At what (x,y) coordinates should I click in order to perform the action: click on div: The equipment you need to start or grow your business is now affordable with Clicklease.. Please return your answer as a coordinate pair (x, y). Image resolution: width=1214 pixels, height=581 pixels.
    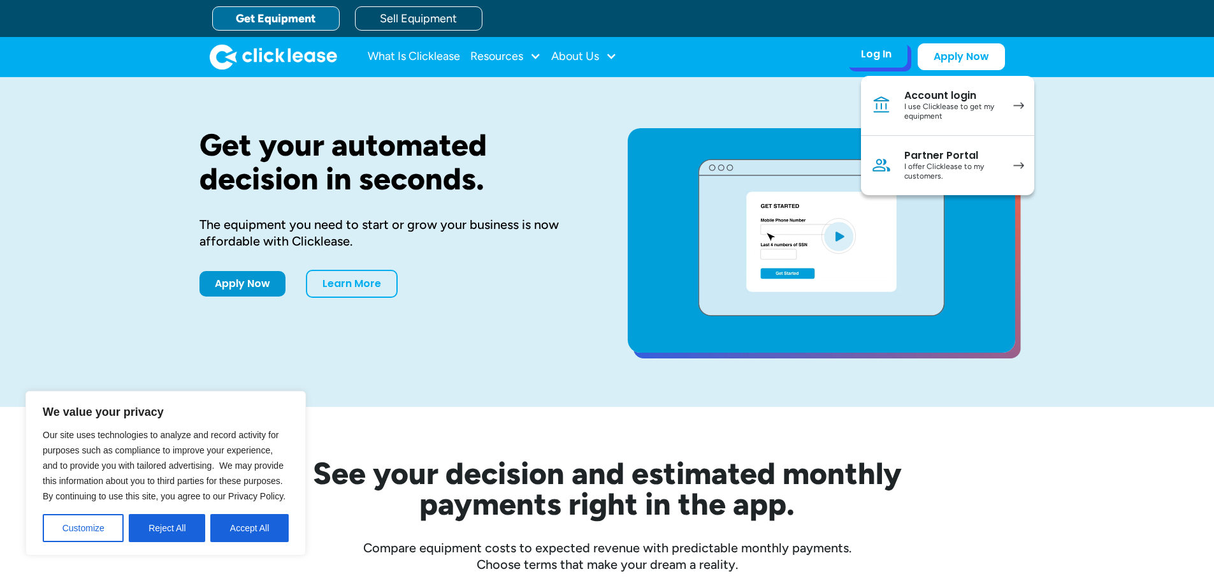
    Looking at the image, I should click on (393, 233).